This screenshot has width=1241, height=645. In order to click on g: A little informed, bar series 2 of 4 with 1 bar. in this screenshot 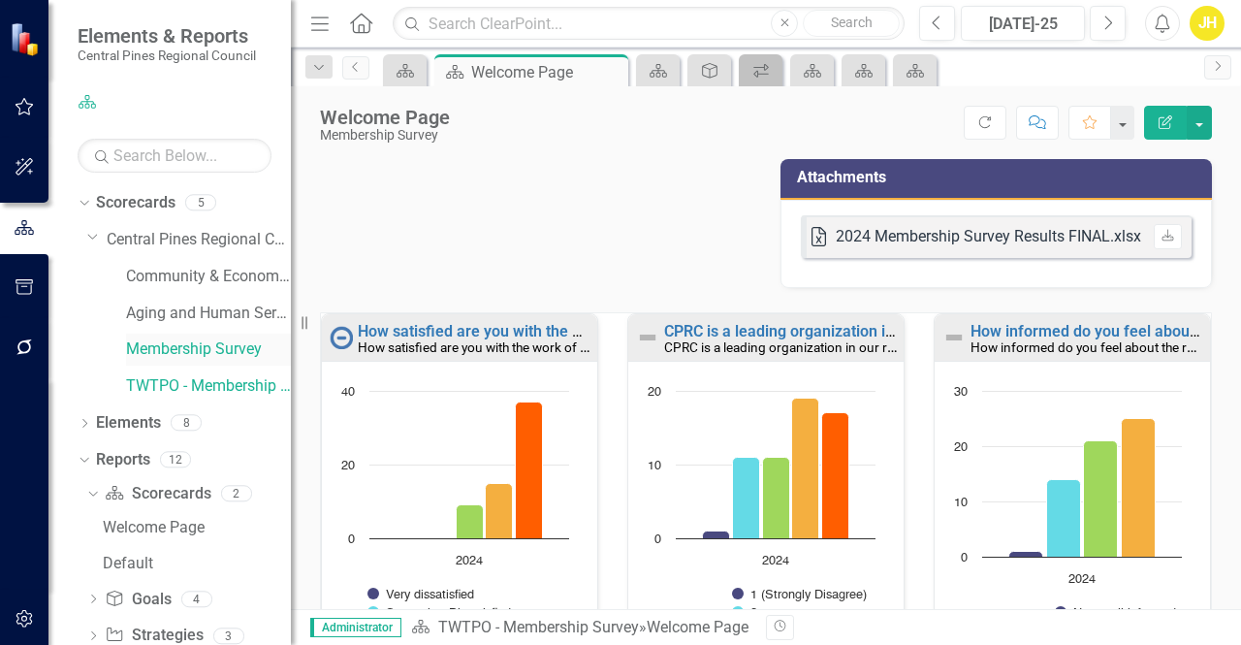, I will do `click(1063, 519)`.